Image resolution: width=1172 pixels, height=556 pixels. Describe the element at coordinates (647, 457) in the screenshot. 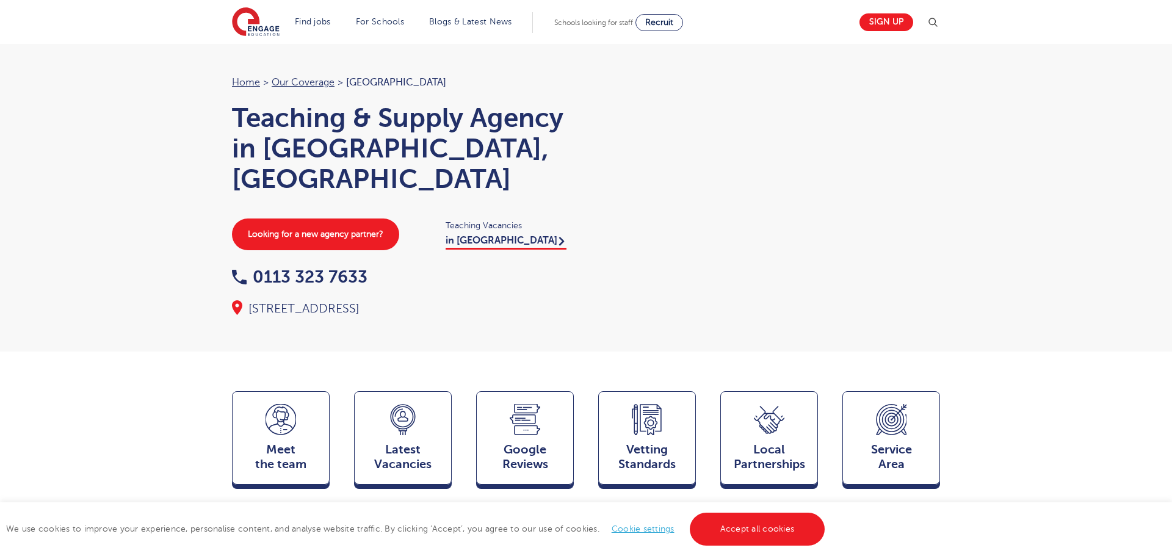

I see `span: Vetting Standards` at that location.